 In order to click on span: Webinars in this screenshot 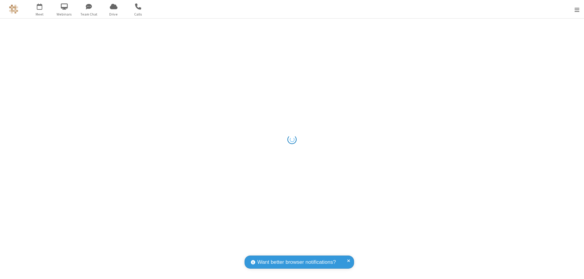, I will do `click(64, 14)`.